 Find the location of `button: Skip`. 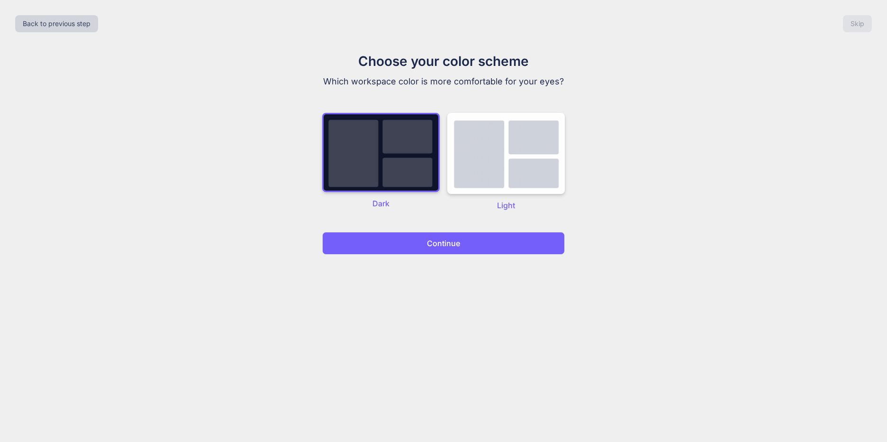

button: Skip is located at coordinates (857, 24).